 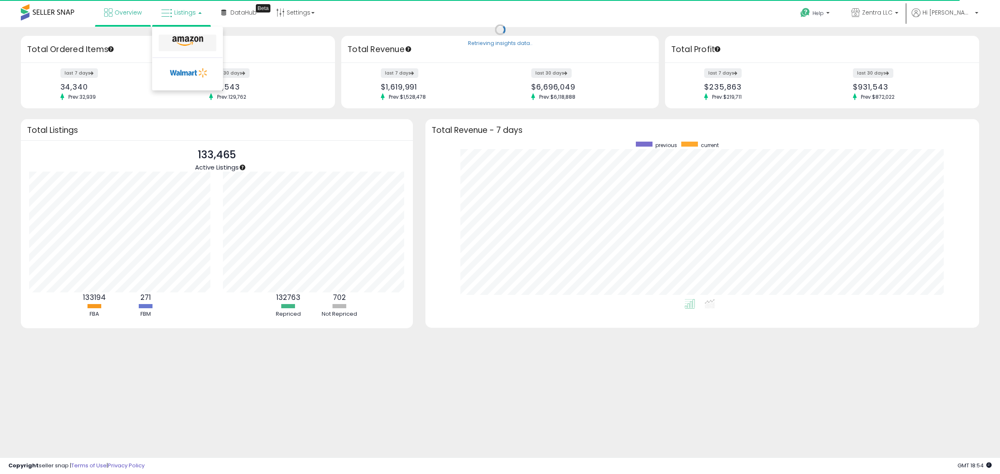 I want to click on div: Not Repriced, so click(x=339, y=314).